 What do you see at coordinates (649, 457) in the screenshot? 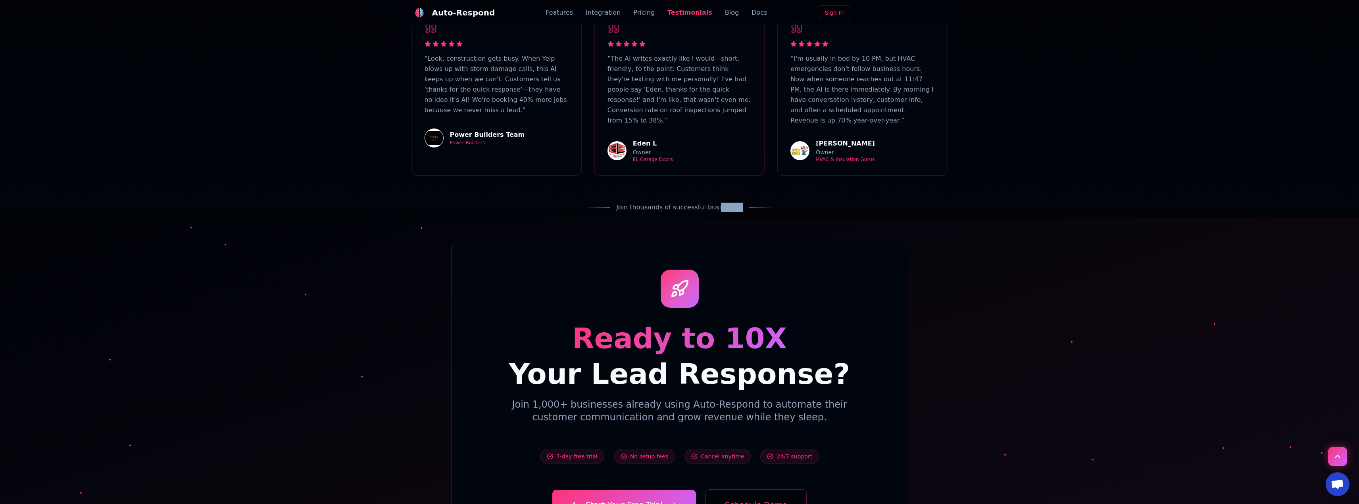
I see `span: No setup fees` at bounding box center [649, 457].